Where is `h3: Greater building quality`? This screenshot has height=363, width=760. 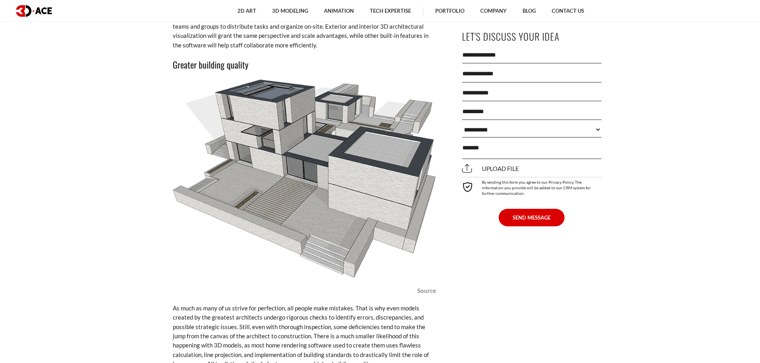 h3: Greater building quality is located at coordinates (304, 65).